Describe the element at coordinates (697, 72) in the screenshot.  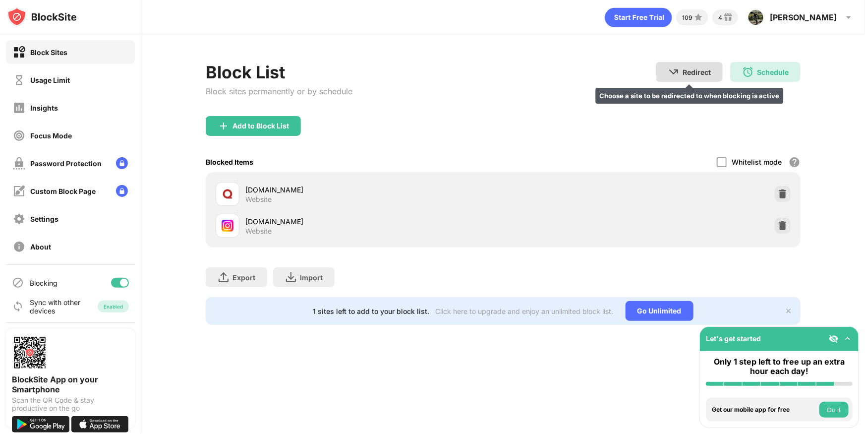
I see `div: Redirect` at that location.